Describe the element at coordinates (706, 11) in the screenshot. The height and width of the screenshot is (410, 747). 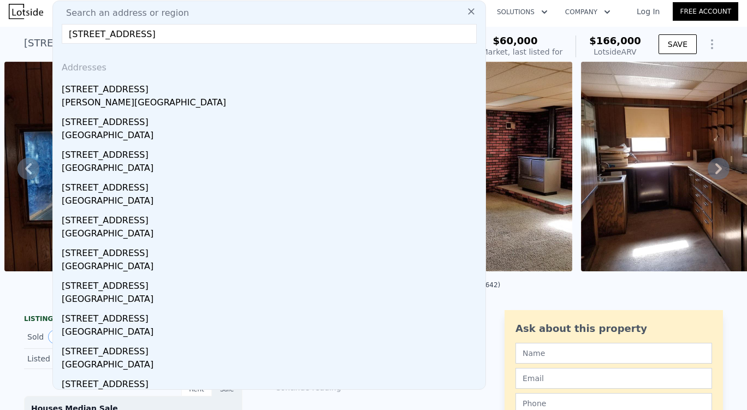
I see `a: Free Account` at that location.